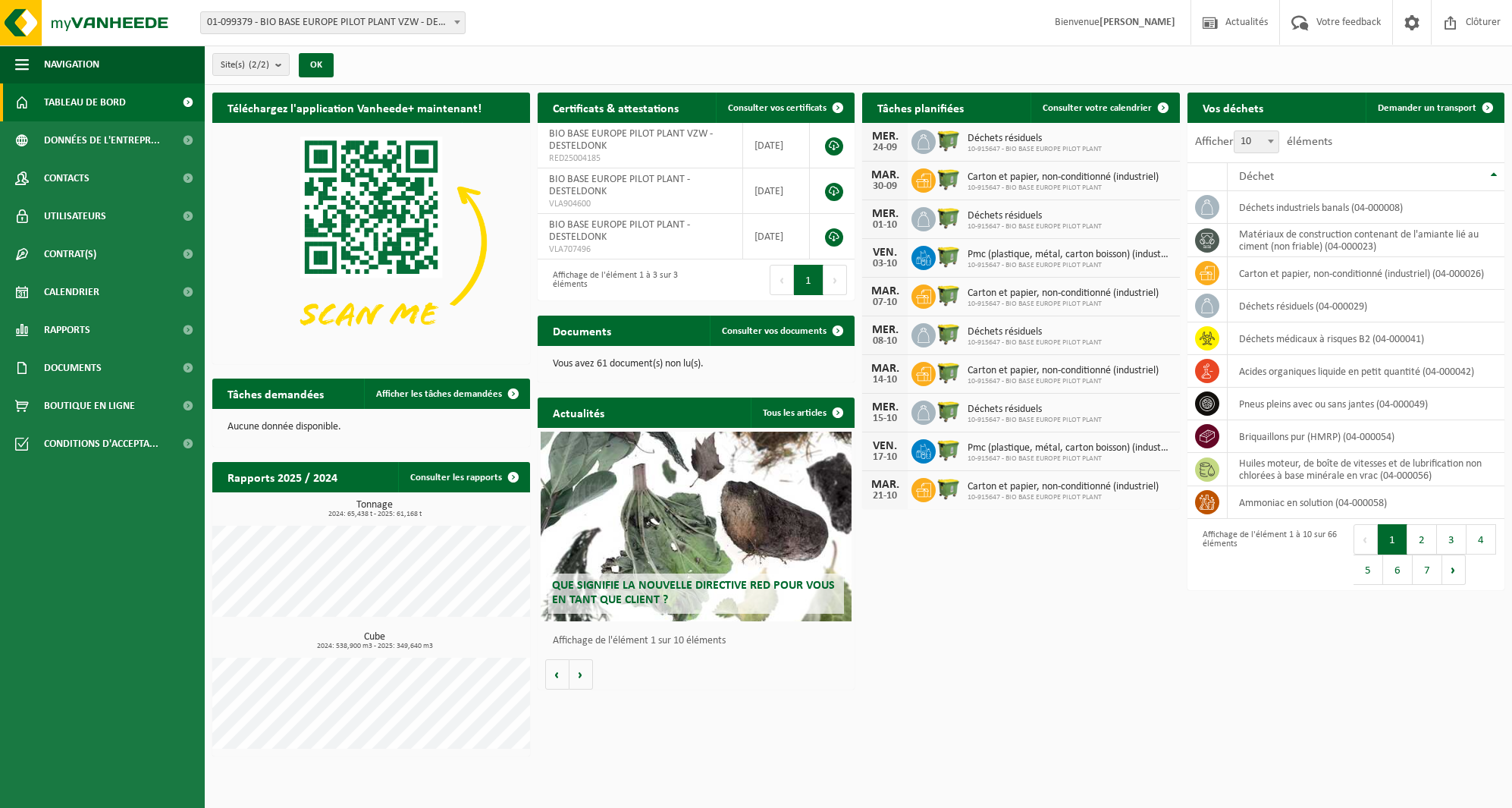  What do you see at coordinates (1097, 108) in the screenshot?
I see `span: Consulter votre calendrier` at bounding box center [1097, 108].